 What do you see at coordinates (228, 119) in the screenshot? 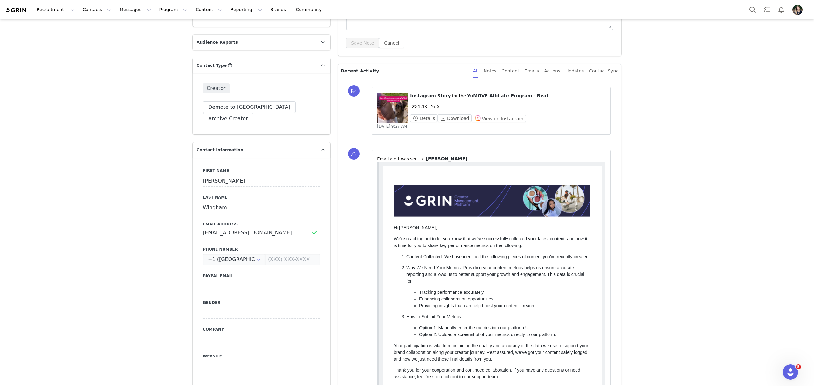
I see `button: Archive Creator` at bounding box center [228, 119].